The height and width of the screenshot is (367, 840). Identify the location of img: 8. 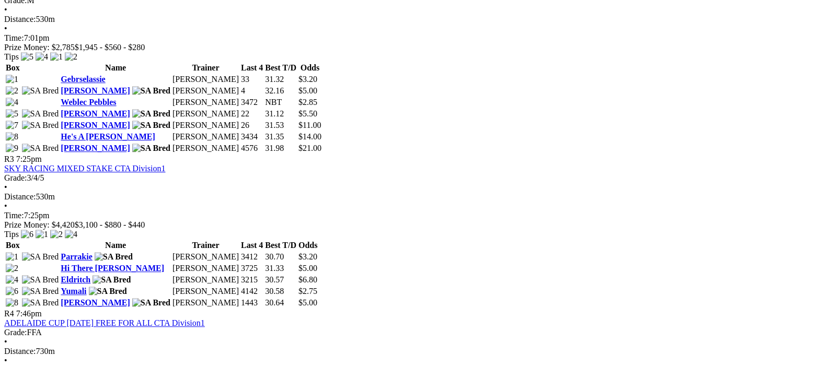
(12, 137).